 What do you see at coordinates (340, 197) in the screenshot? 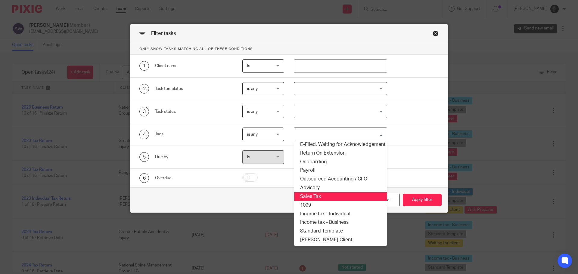
I see `li: Sales Tax` at bounding box center [340, 197].